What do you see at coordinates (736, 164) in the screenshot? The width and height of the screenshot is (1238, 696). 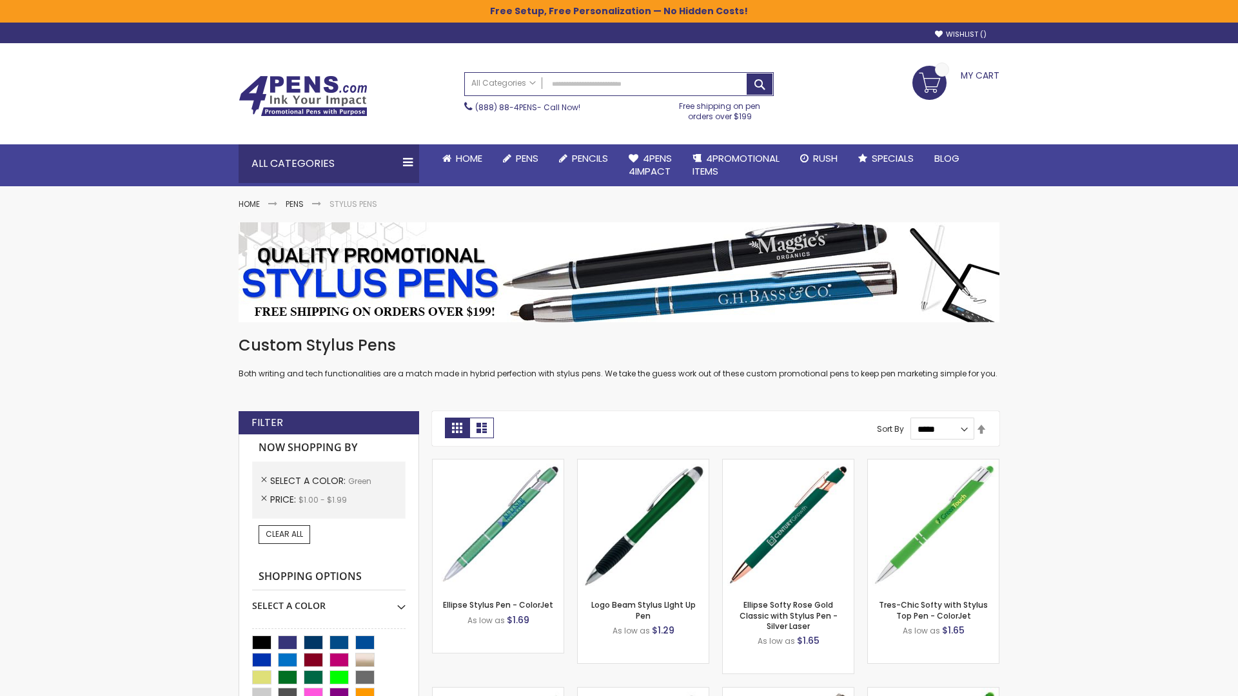 I see `span: 4PROMOTIONAL ITEMS` at bounding box center [736, 164].